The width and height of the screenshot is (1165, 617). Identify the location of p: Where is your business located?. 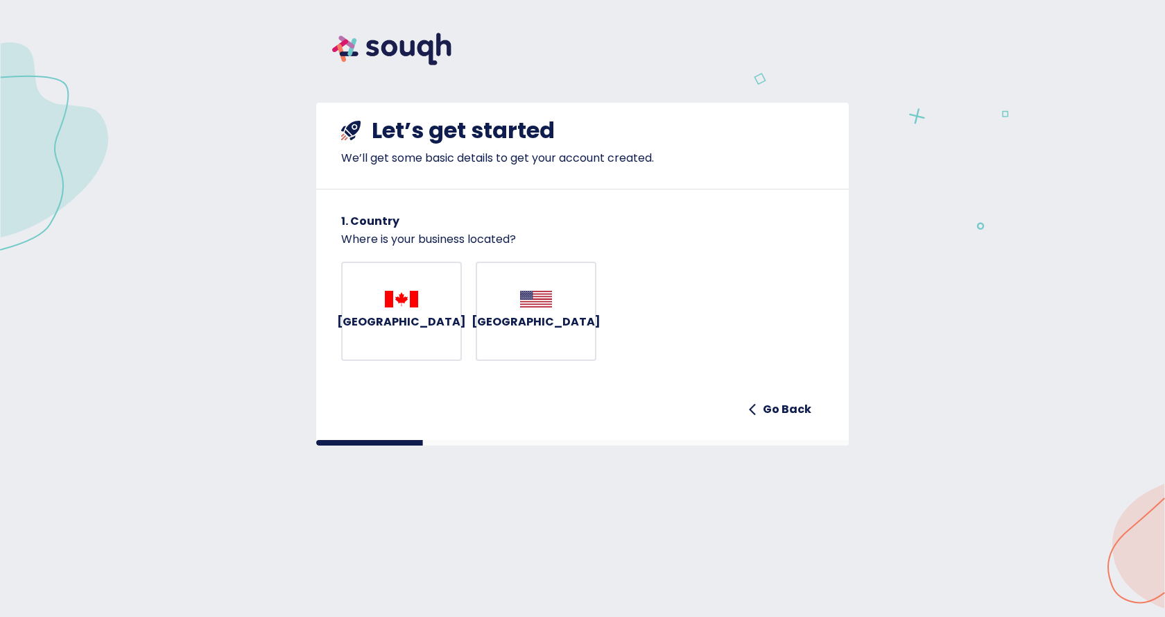
(583, 239).